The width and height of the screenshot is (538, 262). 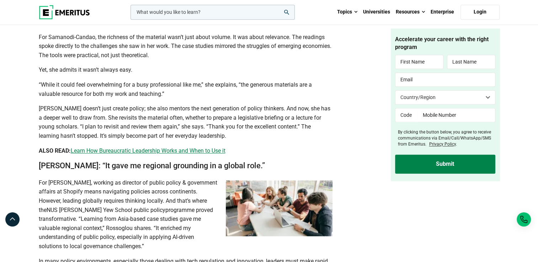 What do you see at coordinates (445, 80) in the screenshot?
I see `input: Email` at bounding box center [445, 80].